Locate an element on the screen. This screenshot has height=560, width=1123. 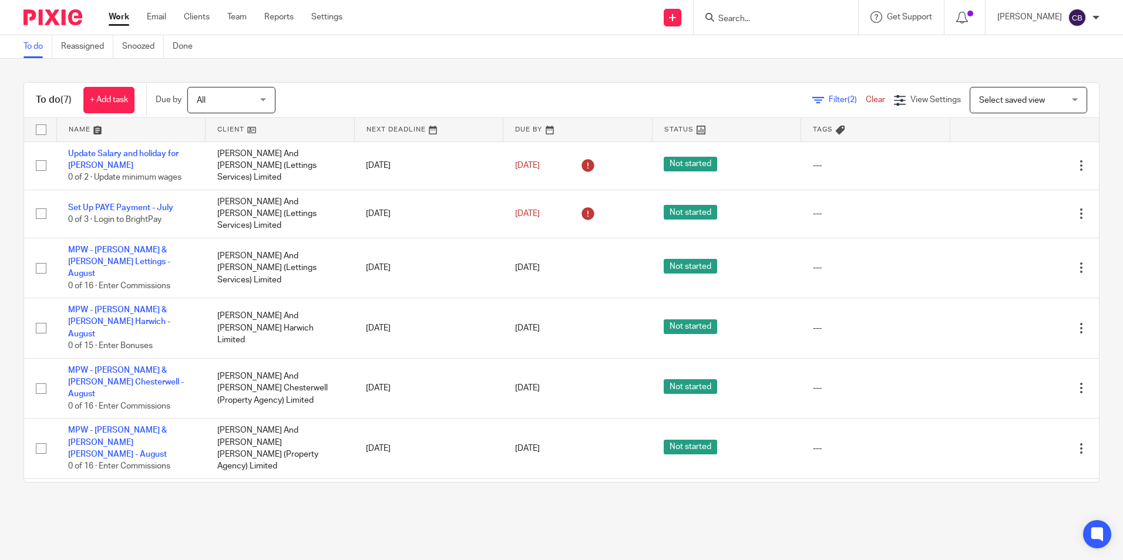
h1: To do is located at coordinates (53, 100).